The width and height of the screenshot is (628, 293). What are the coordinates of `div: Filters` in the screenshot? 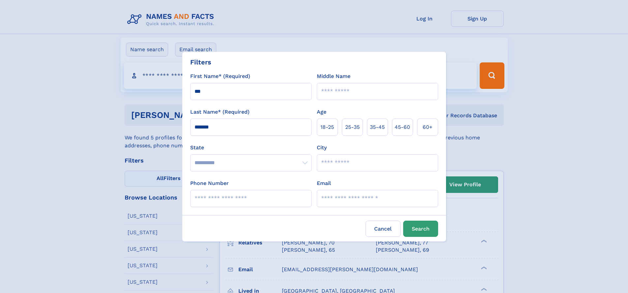 It's located at (201, 62).